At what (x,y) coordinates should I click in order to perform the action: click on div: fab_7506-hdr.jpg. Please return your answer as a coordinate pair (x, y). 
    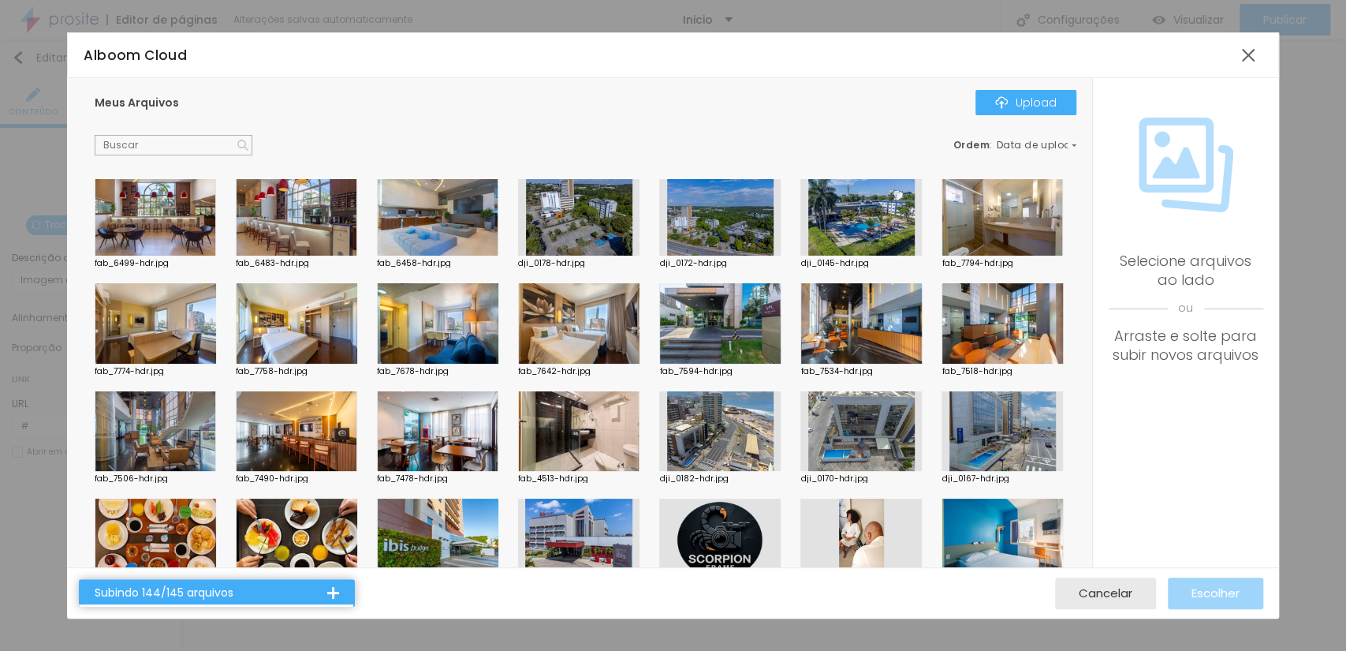
    Looking at the image, I should click on (155, 479).